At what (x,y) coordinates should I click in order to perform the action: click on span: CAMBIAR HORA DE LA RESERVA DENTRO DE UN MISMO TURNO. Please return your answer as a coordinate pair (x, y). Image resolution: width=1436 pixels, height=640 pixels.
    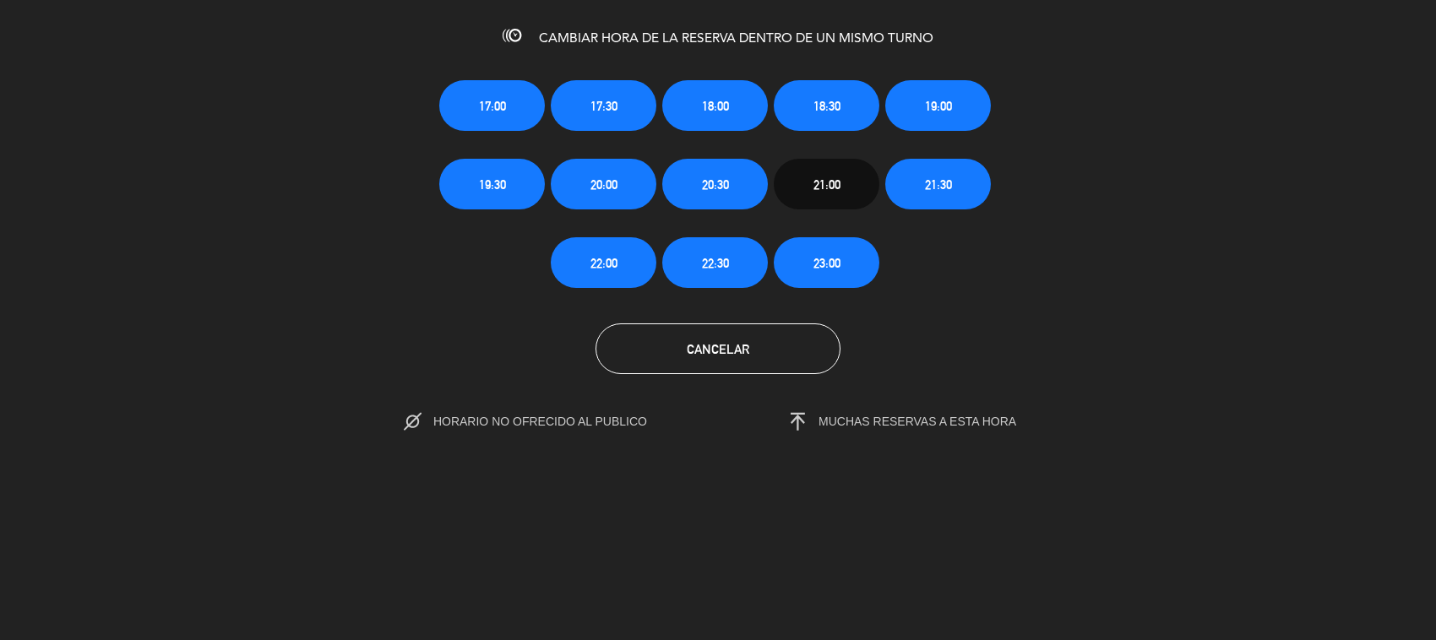
    Looking at the image, I should click on (736, 39).